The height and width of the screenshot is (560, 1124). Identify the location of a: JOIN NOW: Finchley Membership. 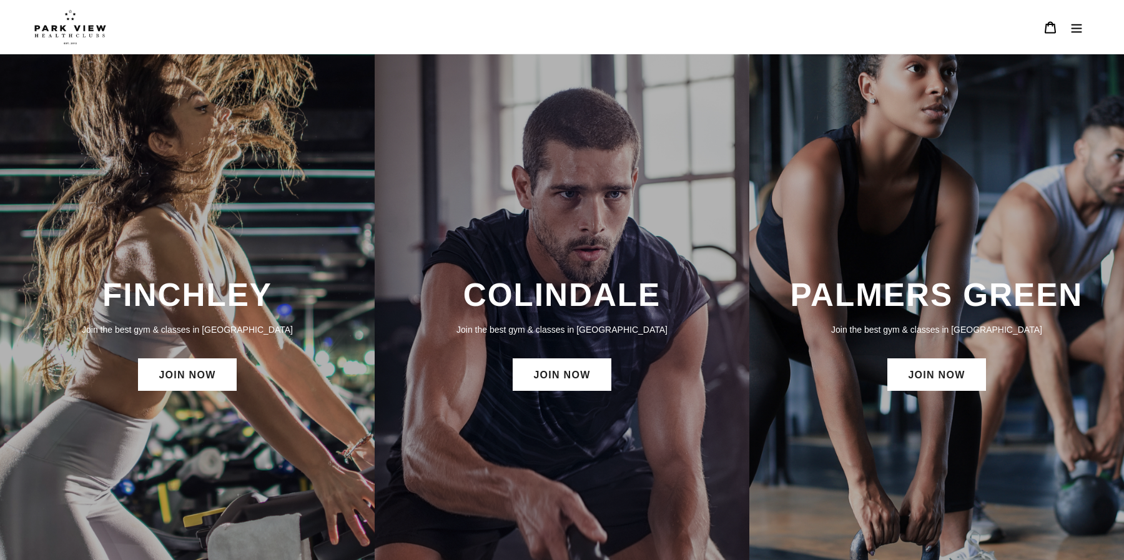
(187, 375).